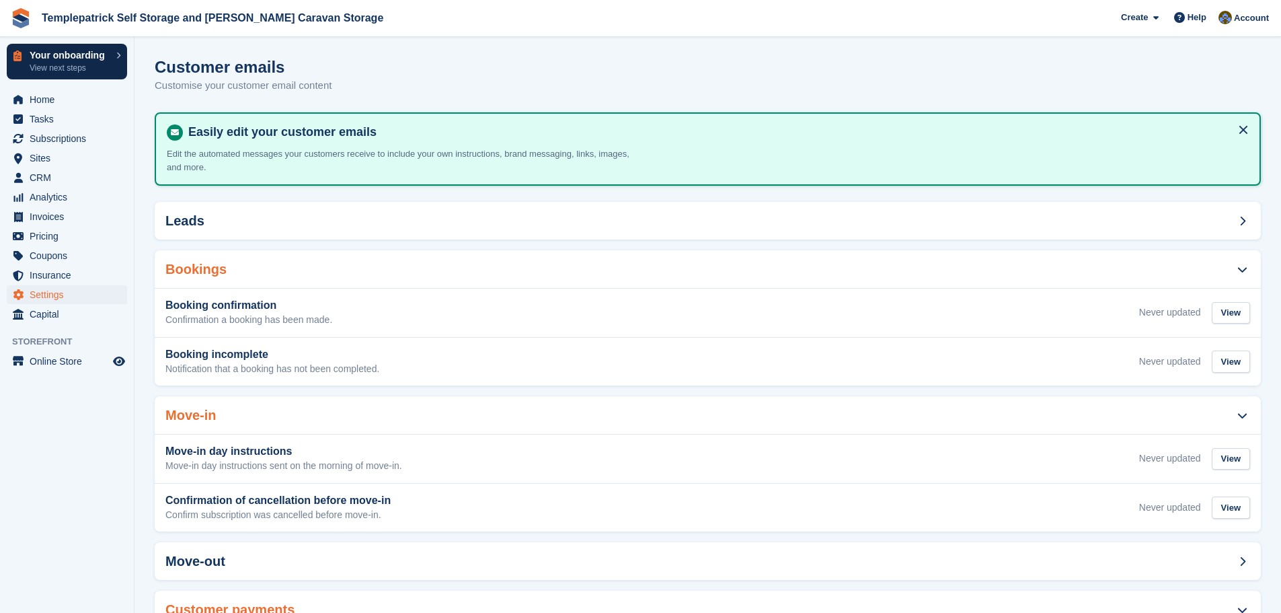 Image resolution: width=1281 pixels, height=613 pixels. I want to click on span: Online Store, so click(70, 361).